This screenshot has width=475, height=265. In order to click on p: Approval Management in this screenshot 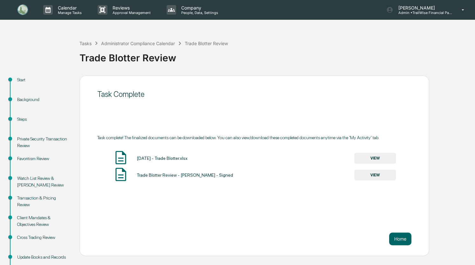, I will do `click(131, 13)`.